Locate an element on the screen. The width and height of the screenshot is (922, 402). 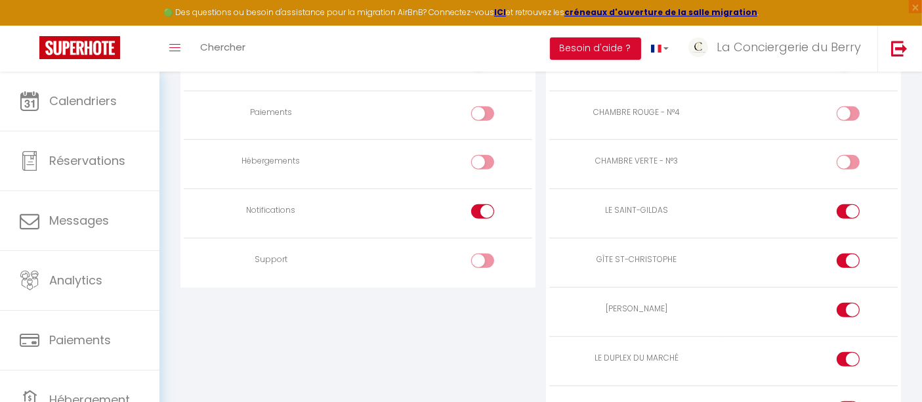
div: Hébergements is located at coordinates (270, 161).